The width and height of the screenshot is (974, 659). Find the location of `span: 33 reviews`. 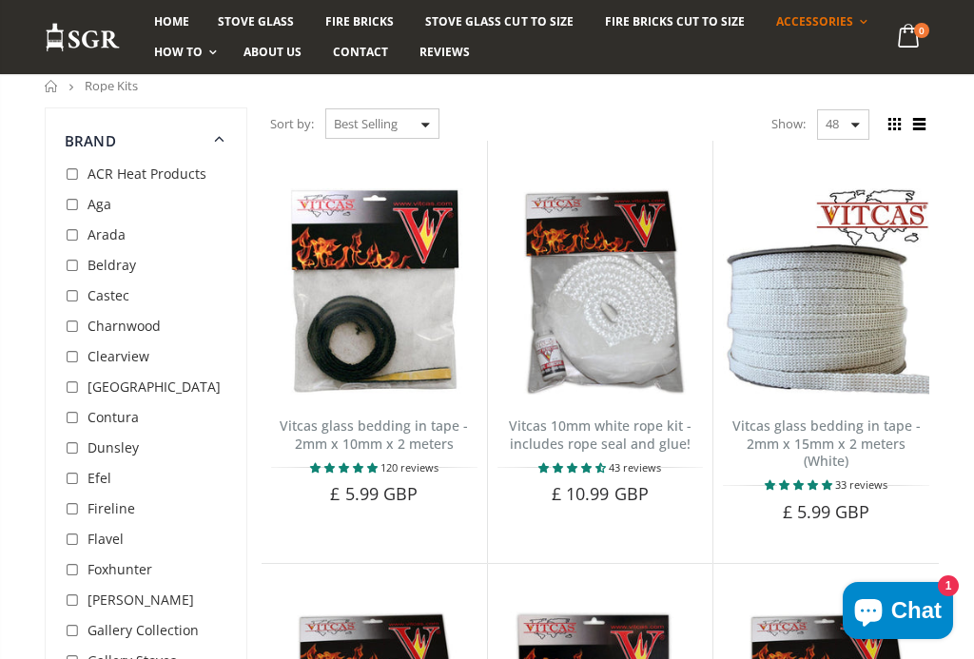

span: 33 reviews is located at coordinates (861, 484).